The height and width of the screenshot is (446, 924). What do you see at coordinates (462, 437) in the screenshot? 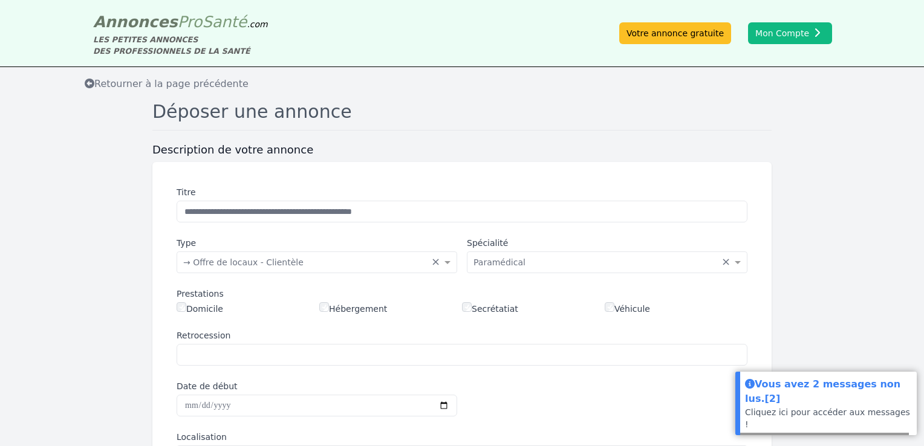
I see `label: Localisation` at bounding box center [462, 437].